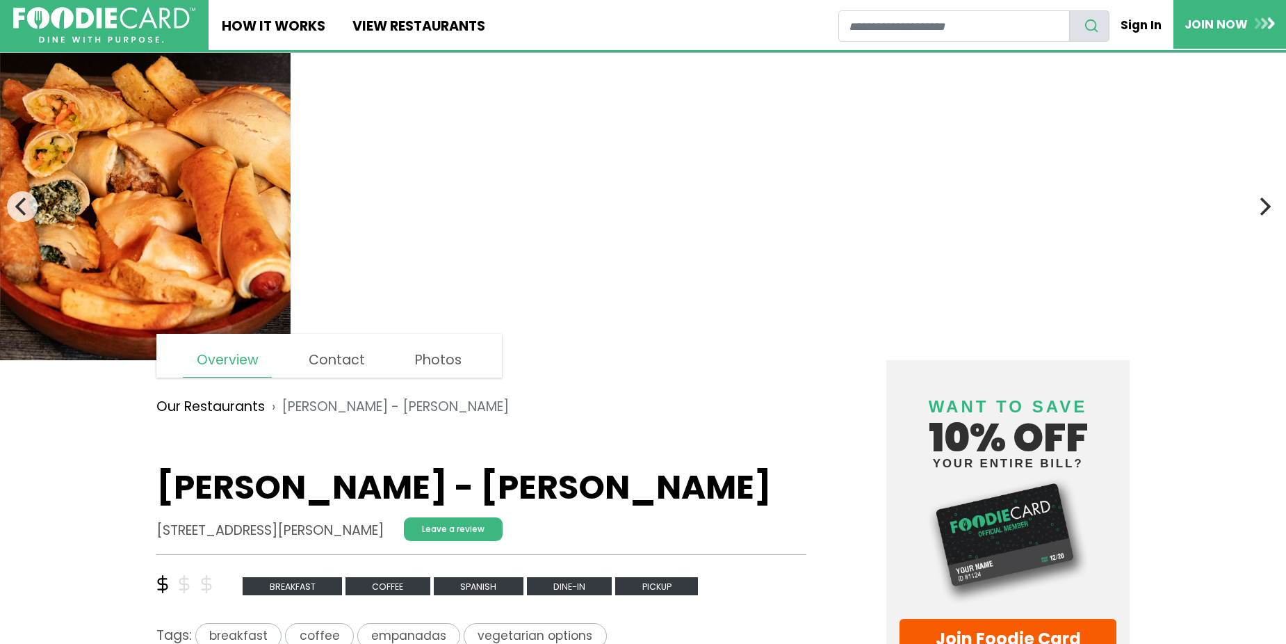  I want to click on nav: breadcrumb, so click(481, 407).